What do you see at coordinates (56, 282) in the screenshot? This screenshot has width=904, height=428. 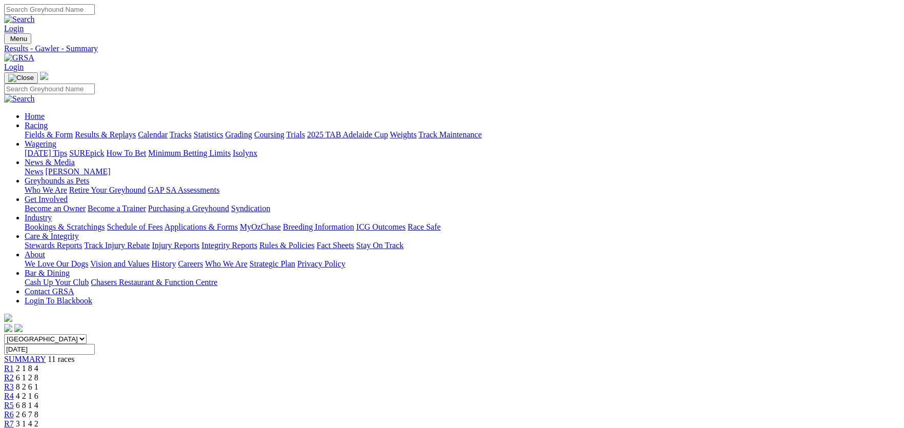 I see `a: Cash Up Your Club` at bounding box center [56, 282].